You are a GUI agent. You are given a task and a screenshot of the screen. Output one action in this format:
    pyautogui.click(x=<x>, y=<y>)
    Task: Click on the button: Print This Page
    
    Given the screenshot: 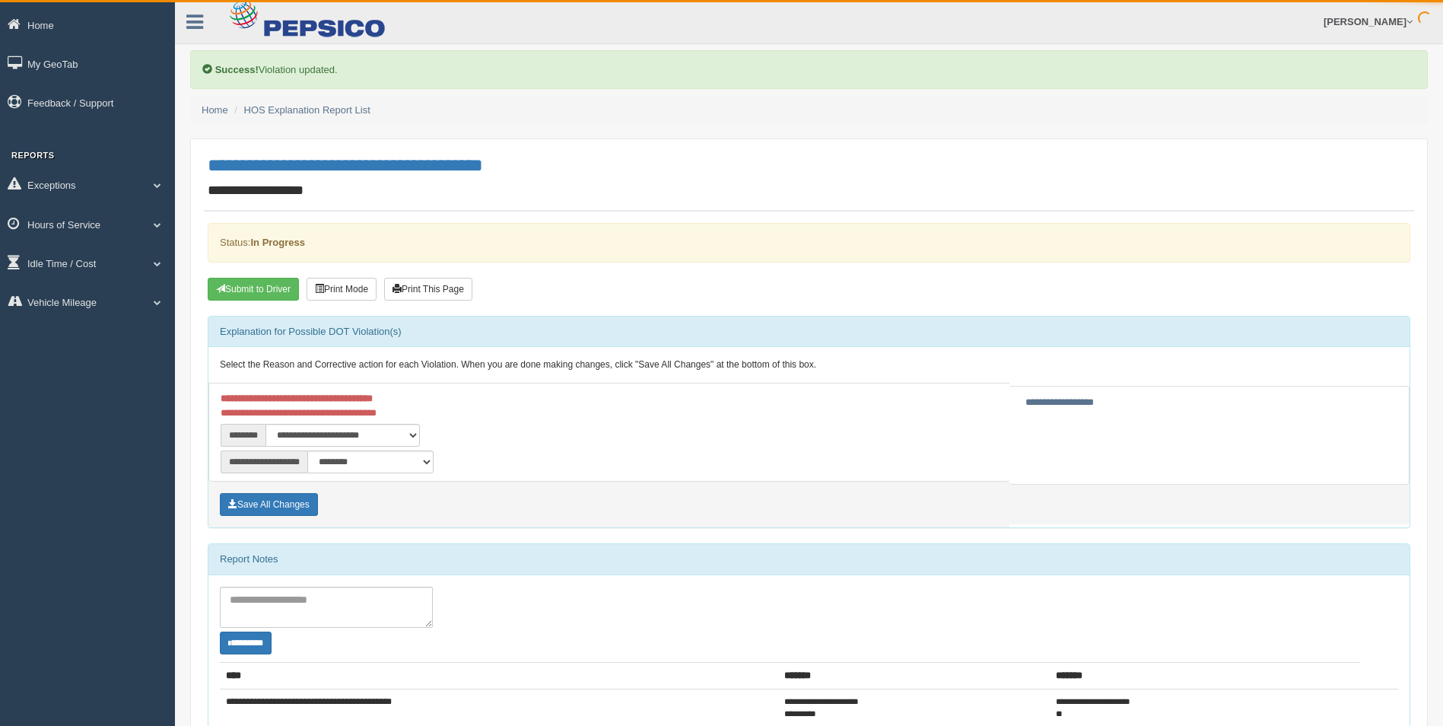 What is the action you would take?
    pyautogui.click(x=428, y=289)
    